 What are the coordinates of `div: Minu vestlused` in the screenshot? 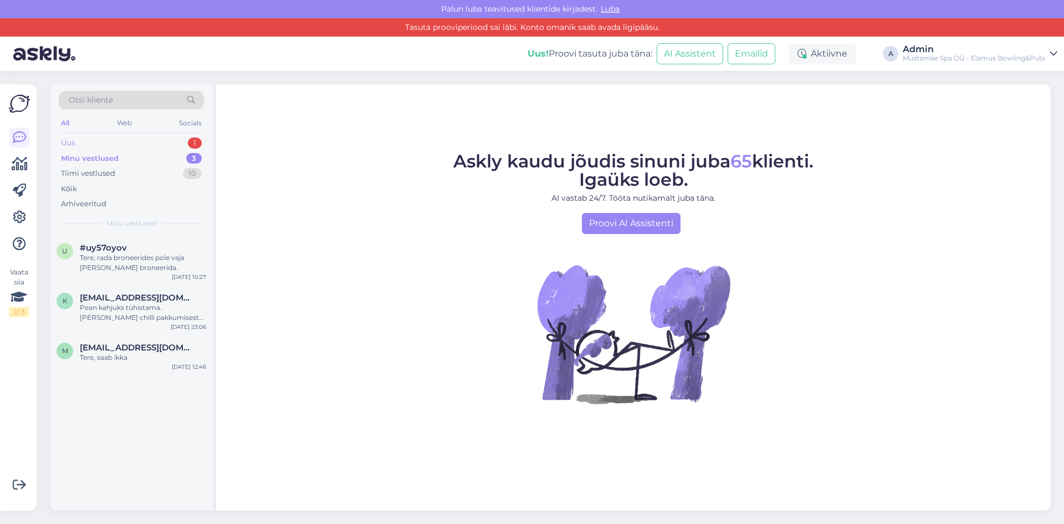 It's located at (90, 158).